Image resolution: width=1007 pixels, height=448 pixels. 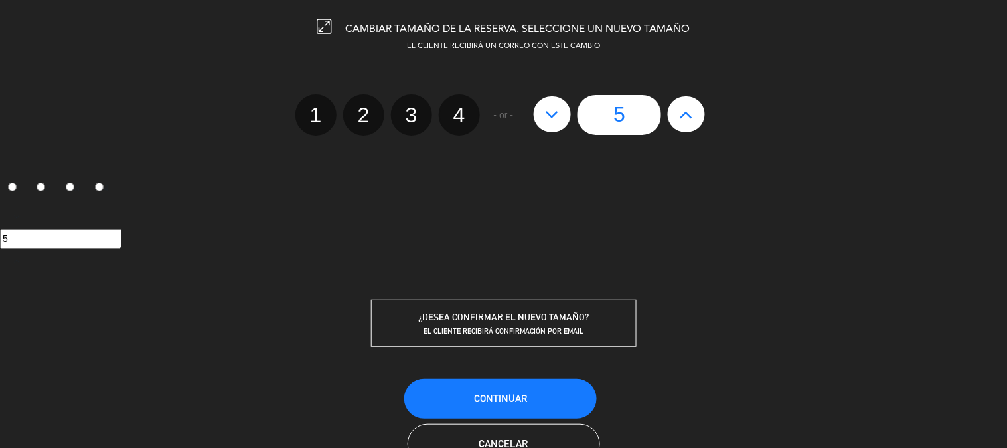 I want to click on input: 3, so click(x=70, y=187).